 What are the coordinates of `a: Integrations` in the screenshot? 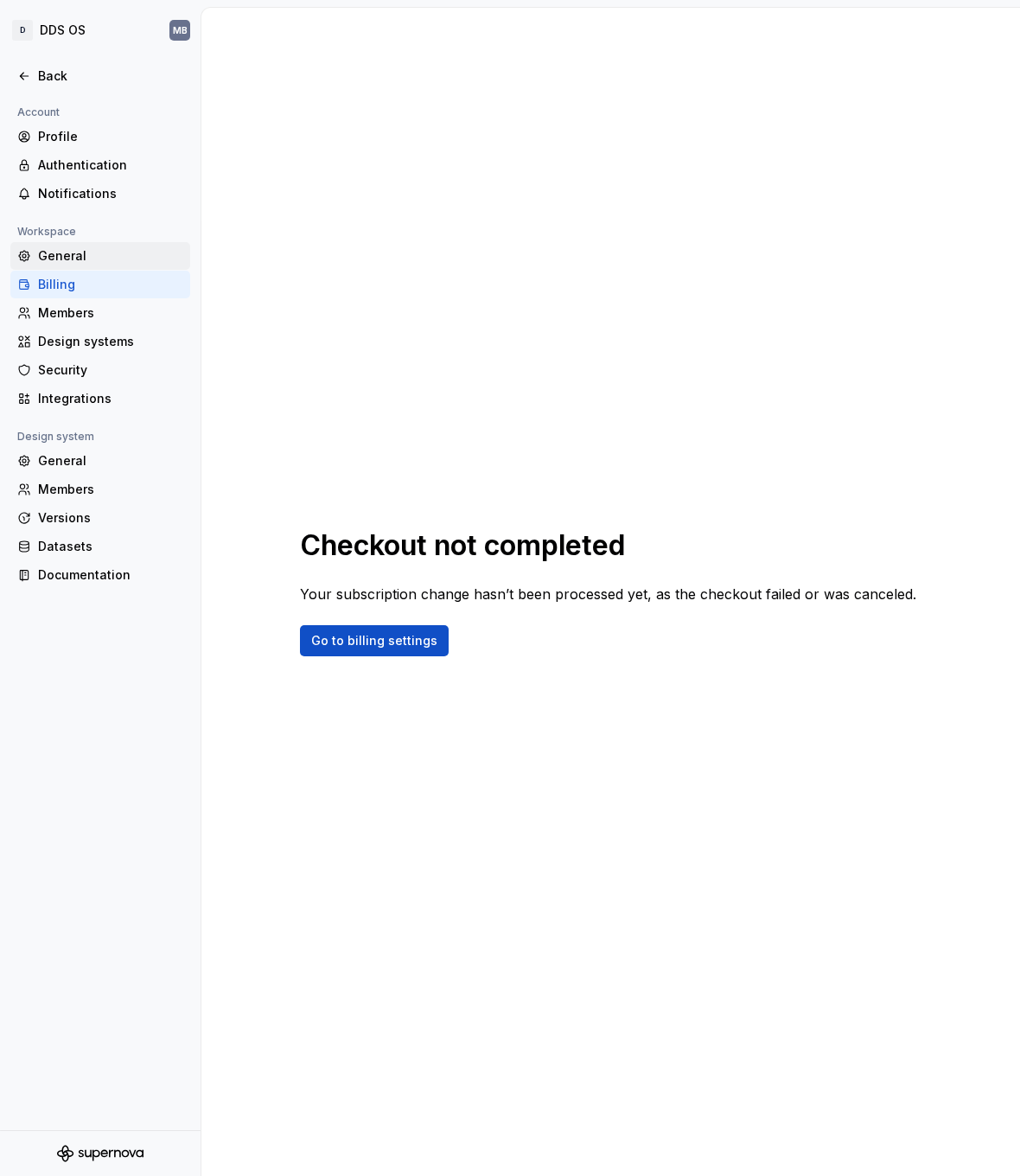 It's located at (100, 398).